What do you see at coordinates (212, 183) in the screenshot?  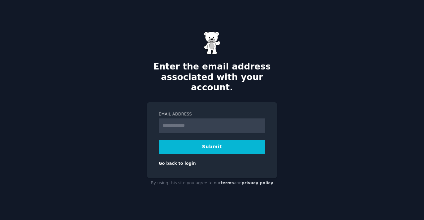 I see `div: By using this site you agree to our and` at bounding box center [212, 183].